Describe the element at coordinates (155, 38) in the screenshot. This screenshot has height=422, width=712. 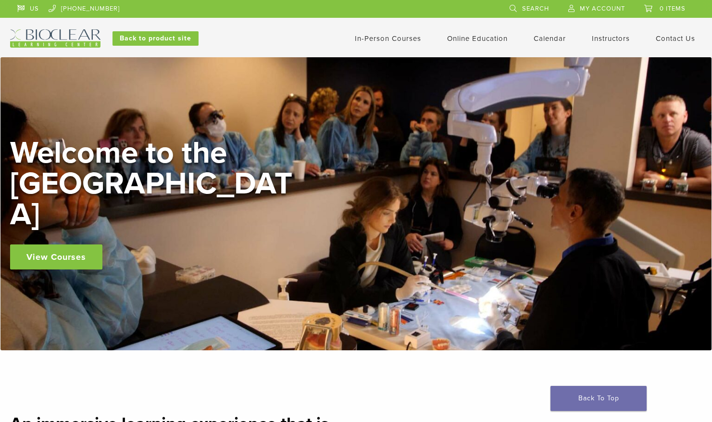
I see `a: Back to product site` at that location.